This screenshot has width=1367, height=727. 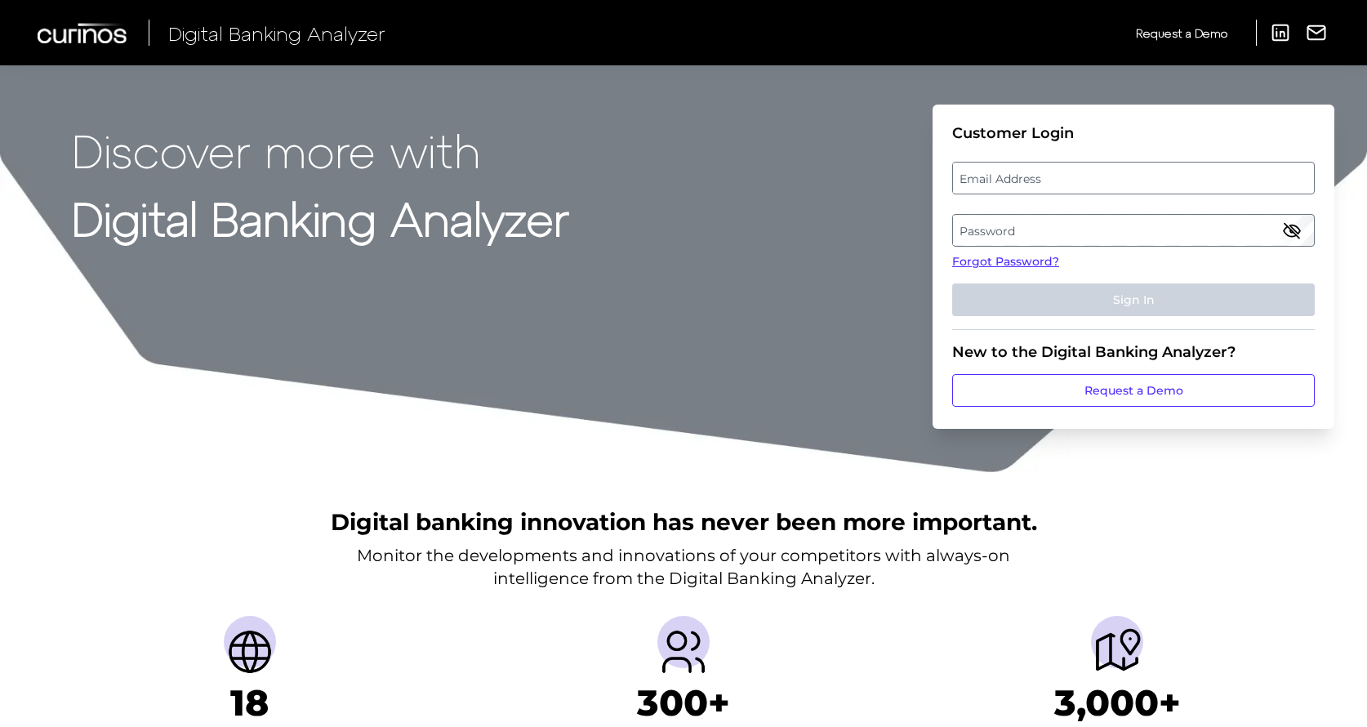 What do you see at coordinates (684, 702) in the screenshot?
I see `h1: 300+` at bounding box center [684, 702].